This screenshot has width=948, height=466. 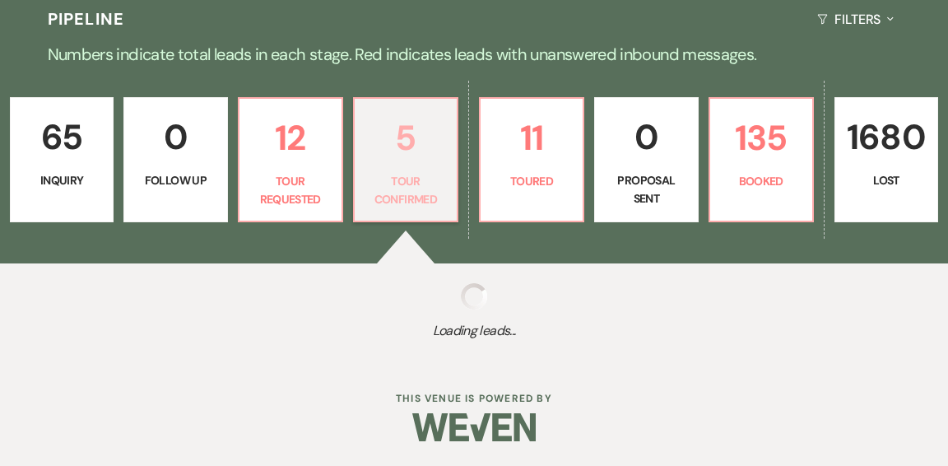 What do you see at coordinates (761, 181) in the screenshot?
I see `p: Booked` at bounding box center [761, 181].